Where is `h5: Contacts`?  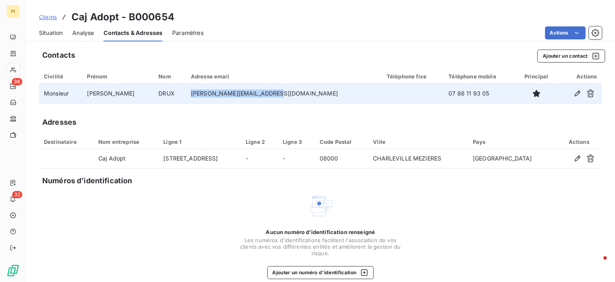 h5: Contacts is located at coordinates (58, 55).